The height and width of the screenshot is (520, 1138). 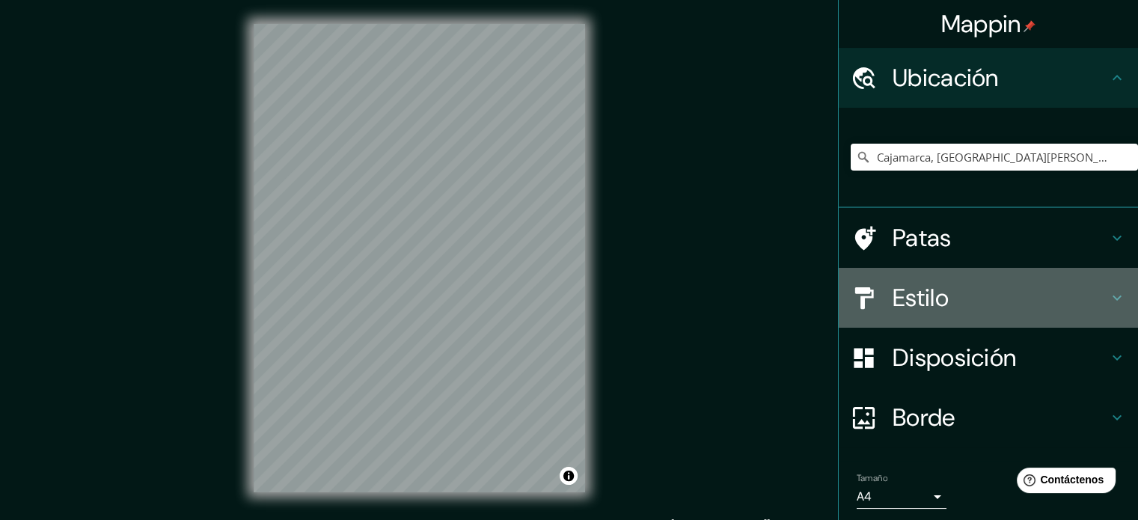 I want to click on font: Contáctenos, so click(x=67, y=18).